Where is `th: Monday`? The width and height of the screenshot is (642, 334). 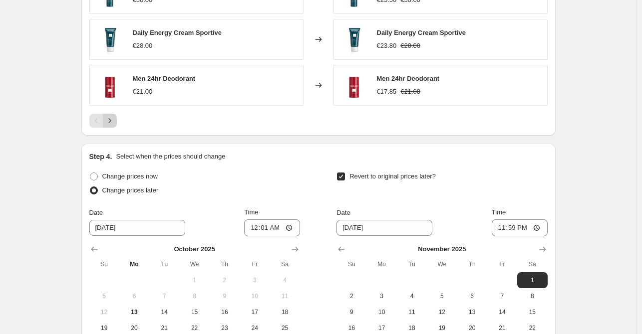
th: Monday is located at coordinates (382, 264).